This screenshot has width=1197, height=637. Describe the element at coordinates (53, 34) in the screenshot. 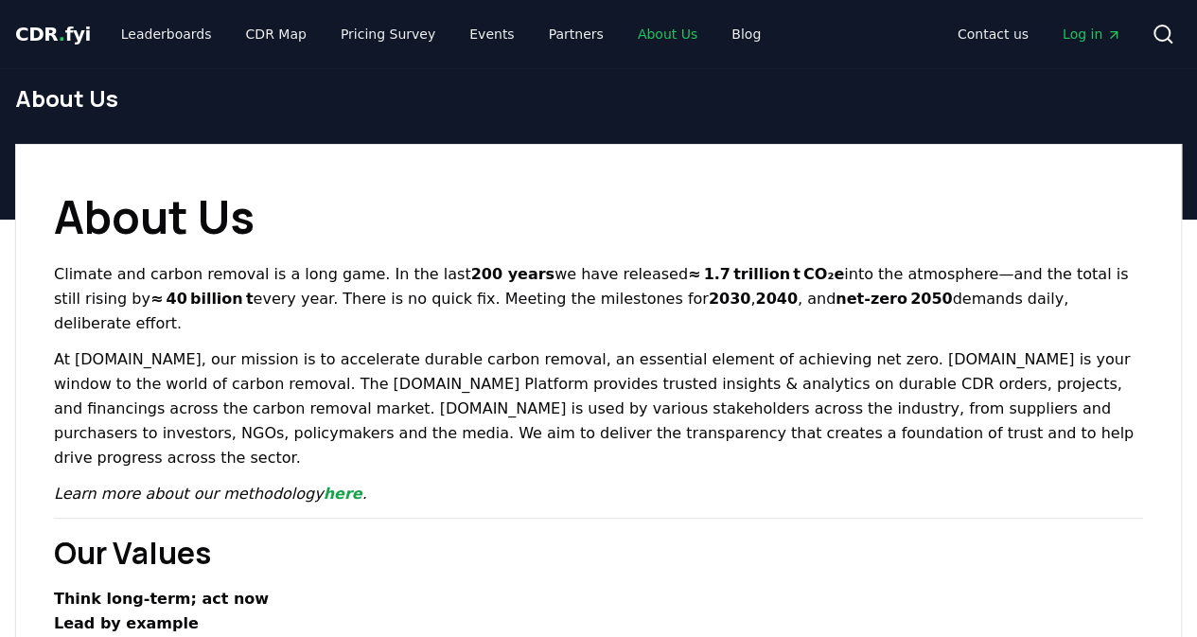

I see `a: CDR.fyi` at that location.